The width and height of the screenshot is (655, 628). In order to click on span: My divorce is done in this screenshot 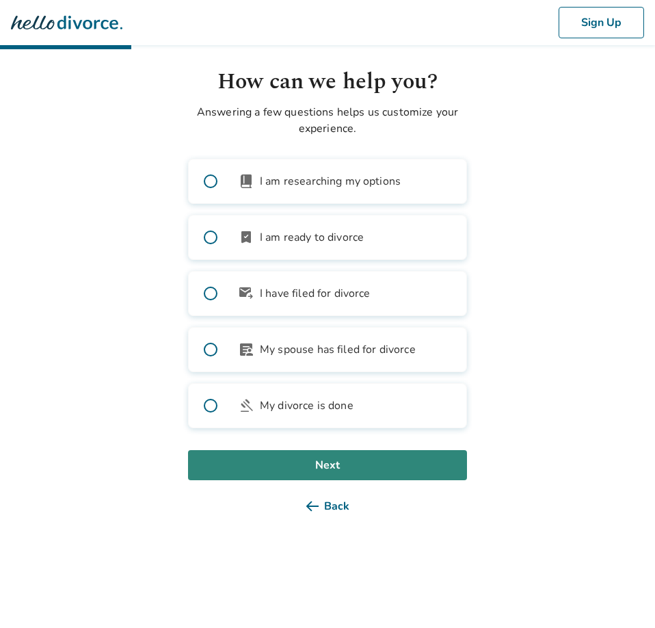, I will do `click(306, 406)`.